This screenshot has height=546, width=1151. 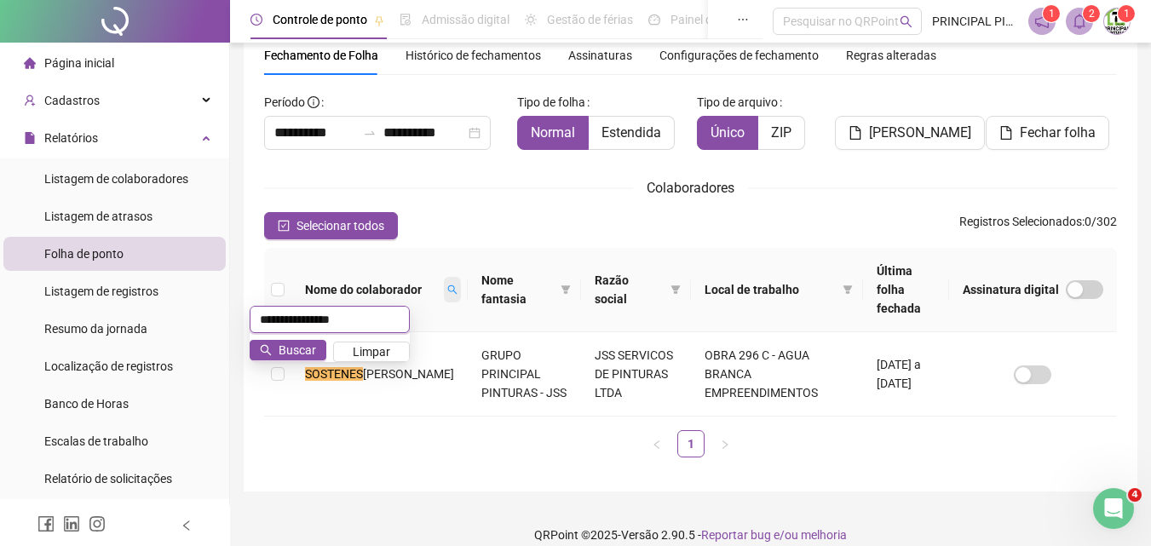 What do you see at coordinates (1134, 495) in the screenshot?
I see `span: 4` at bounding box center [1134, 495].